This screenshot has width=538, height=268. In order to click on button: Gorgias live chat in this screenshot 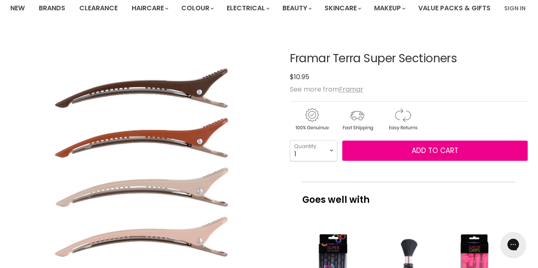, I will do `click(17, 15)`.